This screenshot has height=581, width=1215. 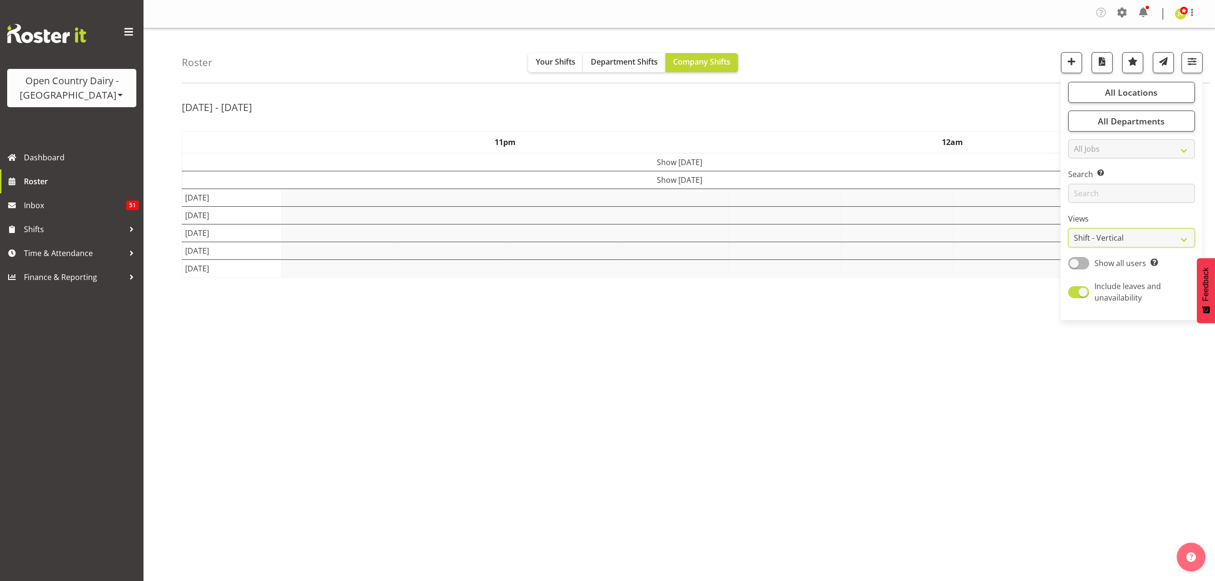 I want to click on input: Search, so click(x=1131, y=193).